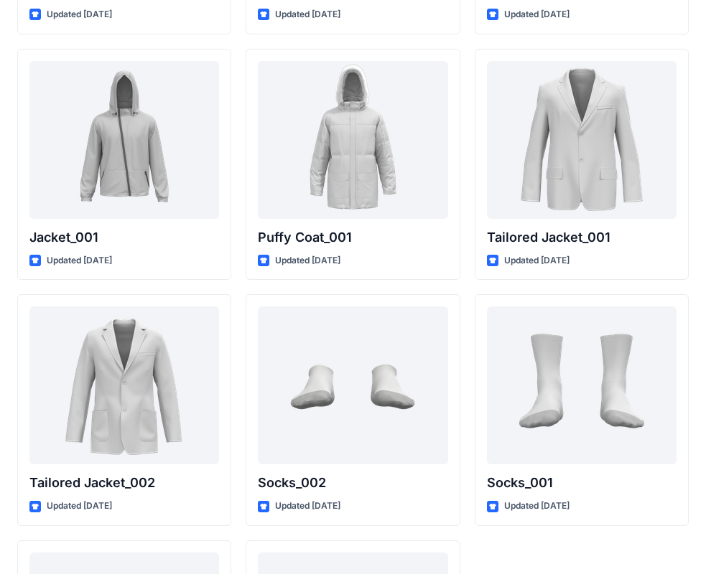 The image size is (706, 574). Describe the element at coordinates (582, 386) in the screenshot. I see `a: Socks_001` at that location.